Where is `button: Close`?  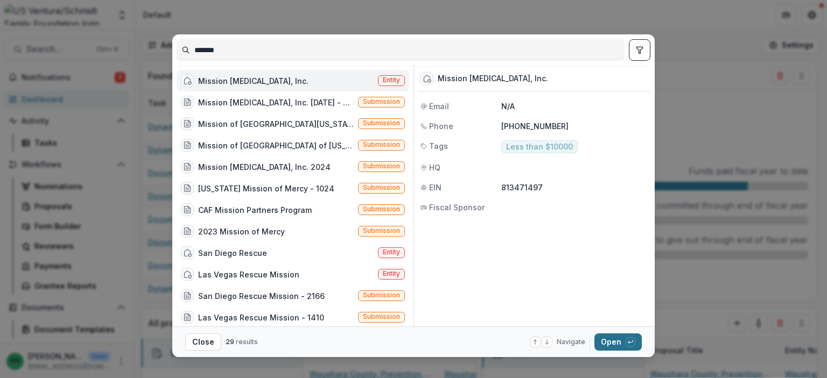
button: Close is located at coordinates (203, 342).